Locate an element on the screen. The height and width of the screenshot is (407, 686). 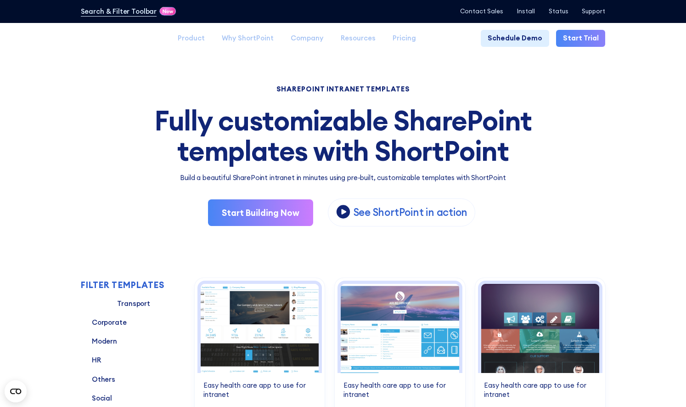
div: Chat Widget is located at coordinates (603, 354).